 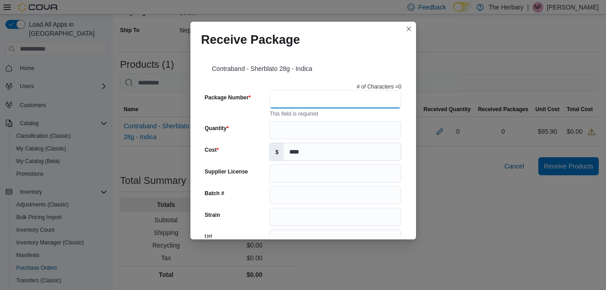 What do you see at coordinates (251, 40) in the screenshot?
I see `h1: Receive Package` at bounding box center [251, 40].